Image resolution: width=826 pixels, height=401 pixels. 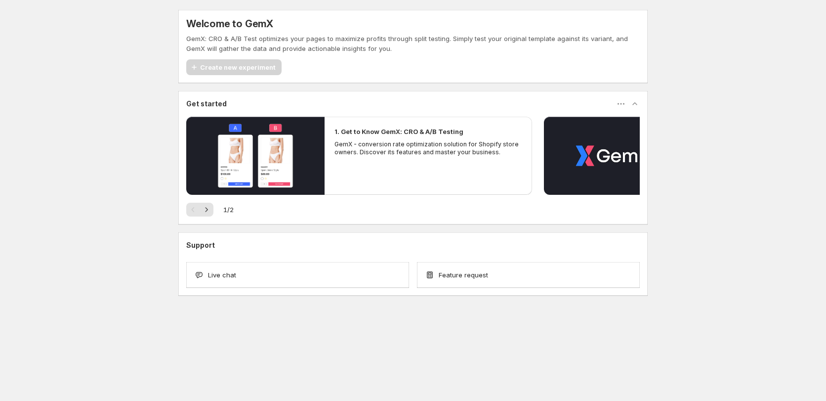 What do you see at coordinates (399, 131) in the screenshot?
I see `h2: 1. Get to Know GemX: CRO & A/B Testing` at bounding box center [399, 131].